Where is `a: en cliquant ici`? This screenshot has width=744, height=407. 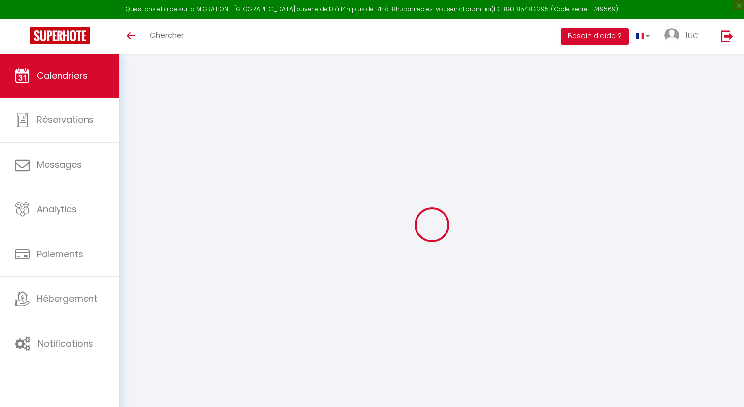 a: en cliquant ici is located at coordinates (471, 9).